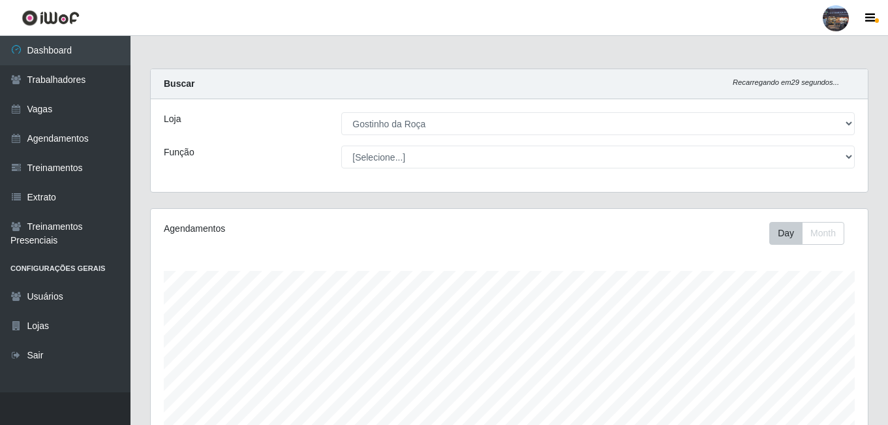 Image resolution: width=888 pixels, height=425 pixels. Describe the element at coordinates (823, 233) in the screenshot. I see `button: Month` at that location.